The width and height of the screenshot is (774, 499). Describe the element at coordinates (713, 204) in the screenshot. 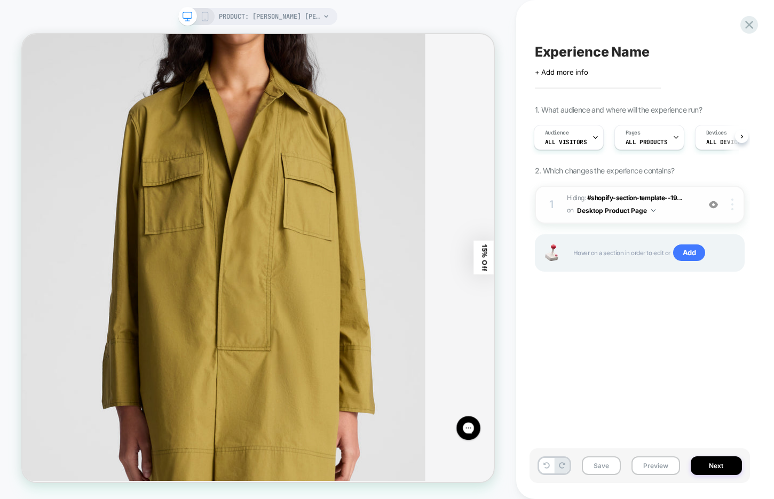

I see `img: crossed eye` at that location.